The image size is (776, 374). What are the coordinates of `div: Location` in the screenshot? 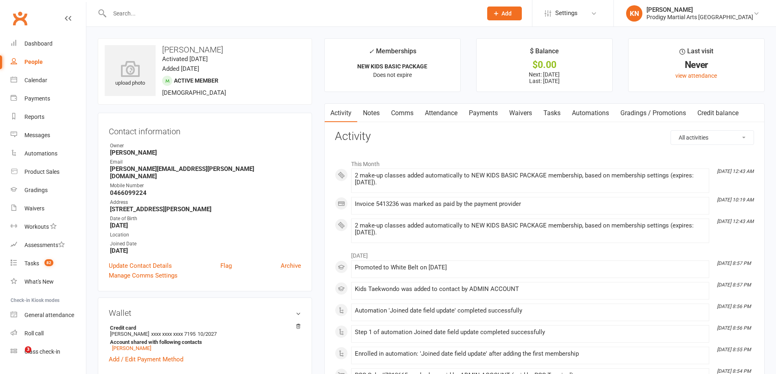 It's located at (205, 235).